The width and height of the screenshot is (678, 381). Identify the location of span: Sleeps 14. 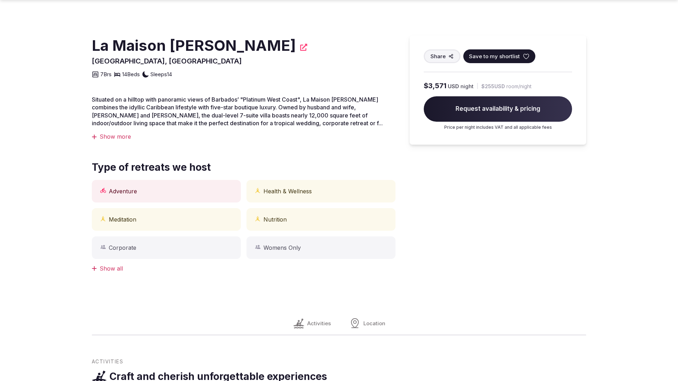
(161, 74).